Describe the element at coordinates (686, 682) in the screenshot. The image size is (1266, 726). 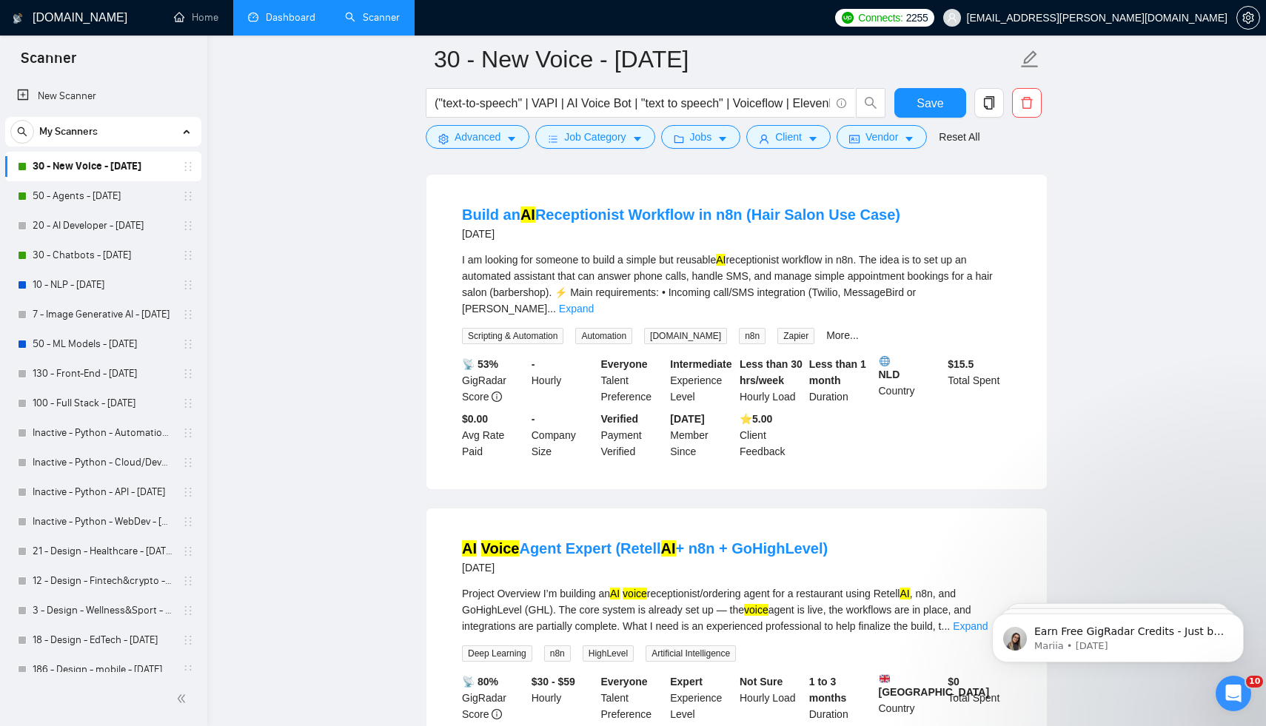
I see `b: Expert` at that location.